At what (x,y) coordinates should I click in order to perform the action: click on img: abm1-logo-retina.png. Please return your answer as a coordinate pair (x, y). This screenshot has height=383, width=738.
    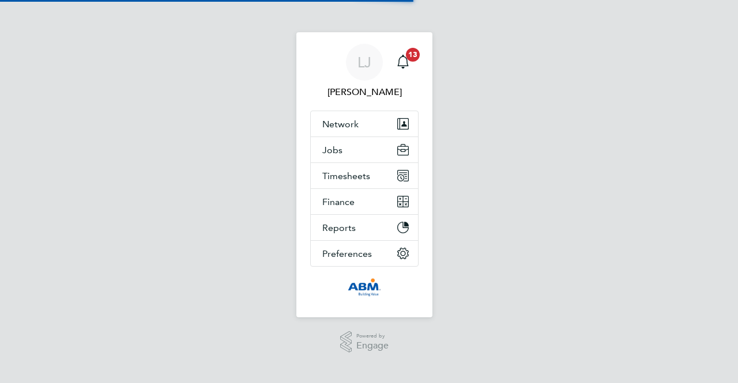
    Looking at the image, I should click on (364, 288).